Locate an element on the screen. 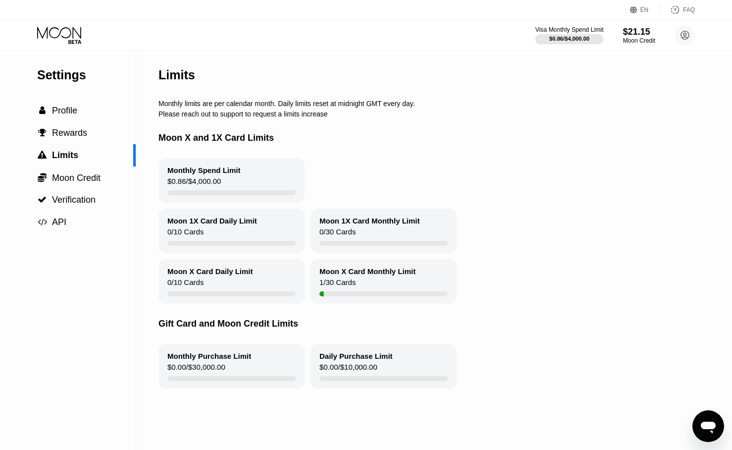 Image resolution: width=732 pixels, height=450 pixels. div: $0.00 / $10,000.00 is located at coordinates (348, 369).